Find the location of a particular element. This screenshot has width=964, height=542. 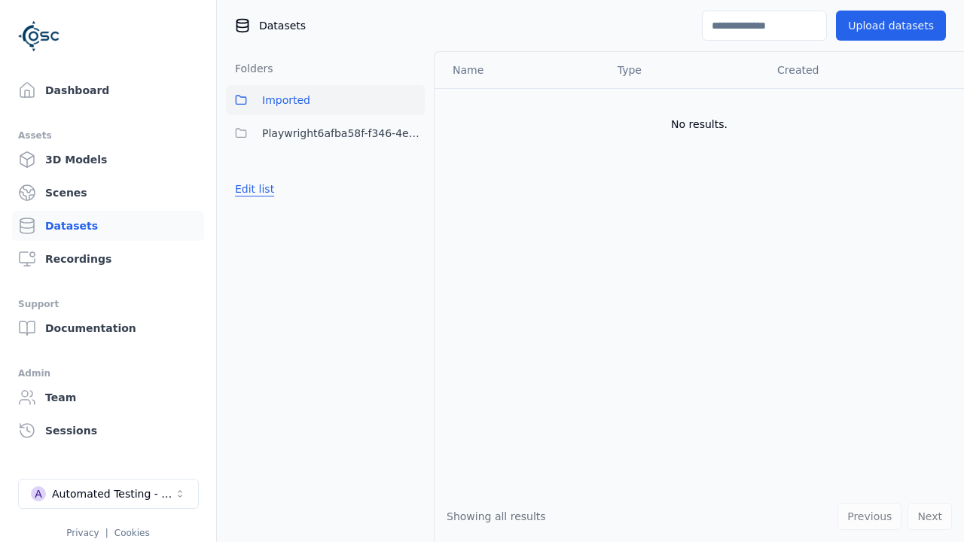

span: Imported is located at coordinates (286, 100).